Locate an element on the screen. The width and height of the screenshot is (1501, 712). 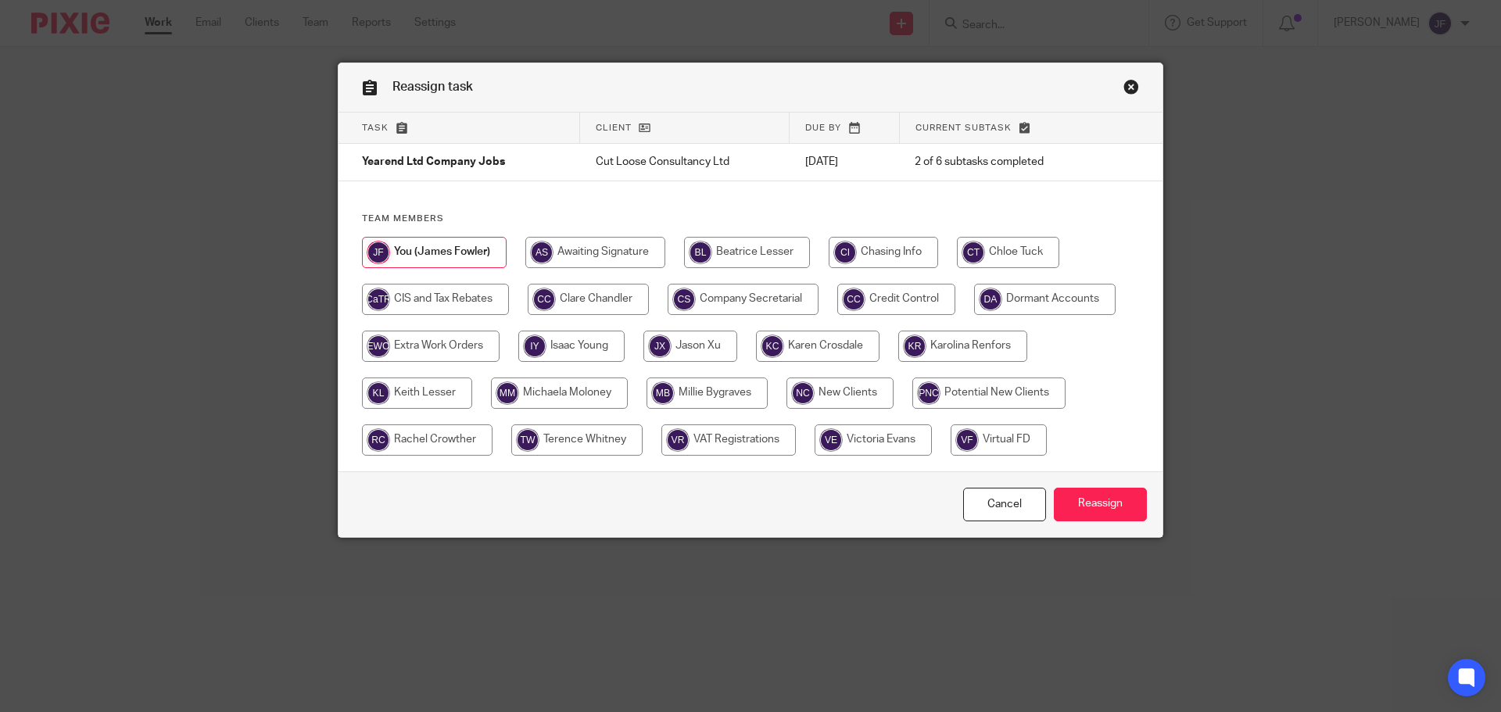
span: Current subtask is located at coordinates (963, 127).